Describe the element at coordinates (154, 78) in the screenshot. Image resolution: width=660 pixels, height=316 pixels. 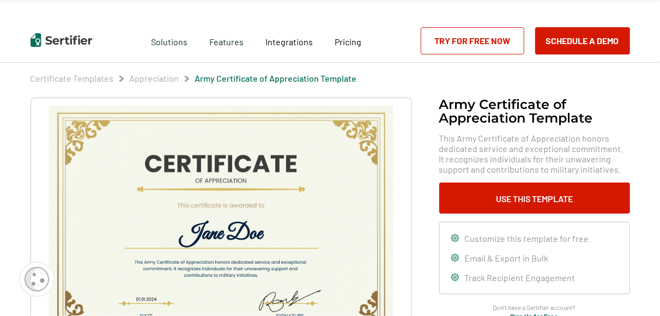
I see `span: Appreciation` at that location.